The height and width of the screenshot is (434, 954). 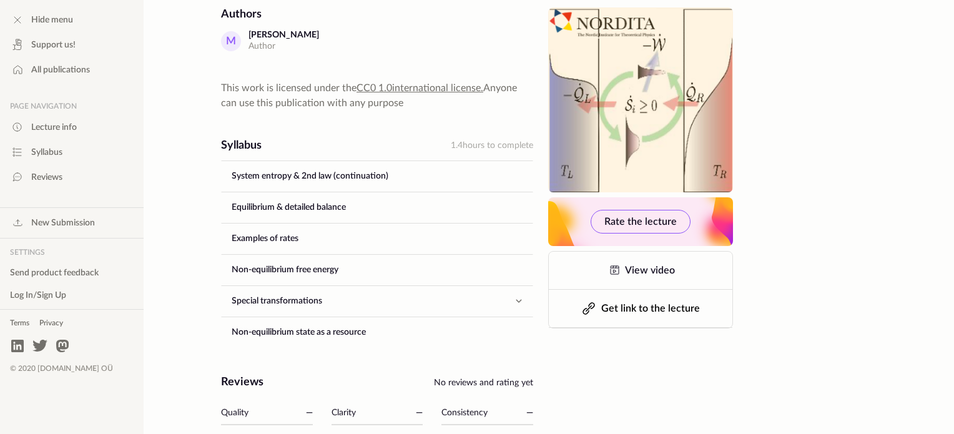 What do you see at coordinates (377, 239) in the screenshot?
I see `a: Examples of rates` at bounding box center [377, 239].